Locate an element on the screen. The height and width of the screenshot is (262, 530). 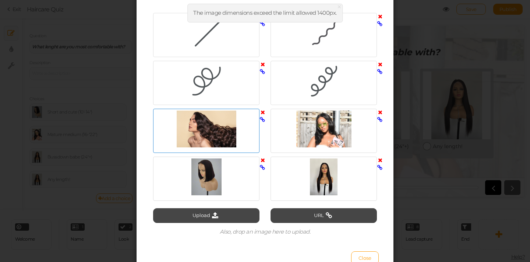
span: Close is located at coordinates (365, 258).